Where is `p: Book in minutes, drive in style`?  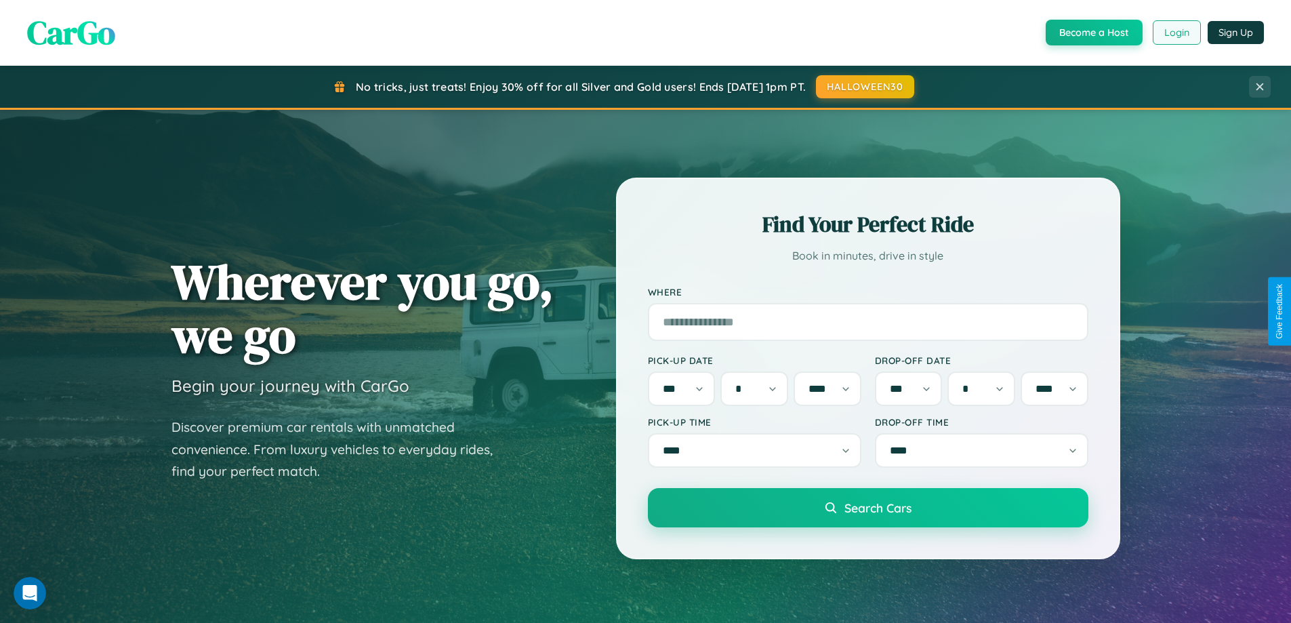 p: Book in minutes, drive in style is located at coordinates (868, 256).